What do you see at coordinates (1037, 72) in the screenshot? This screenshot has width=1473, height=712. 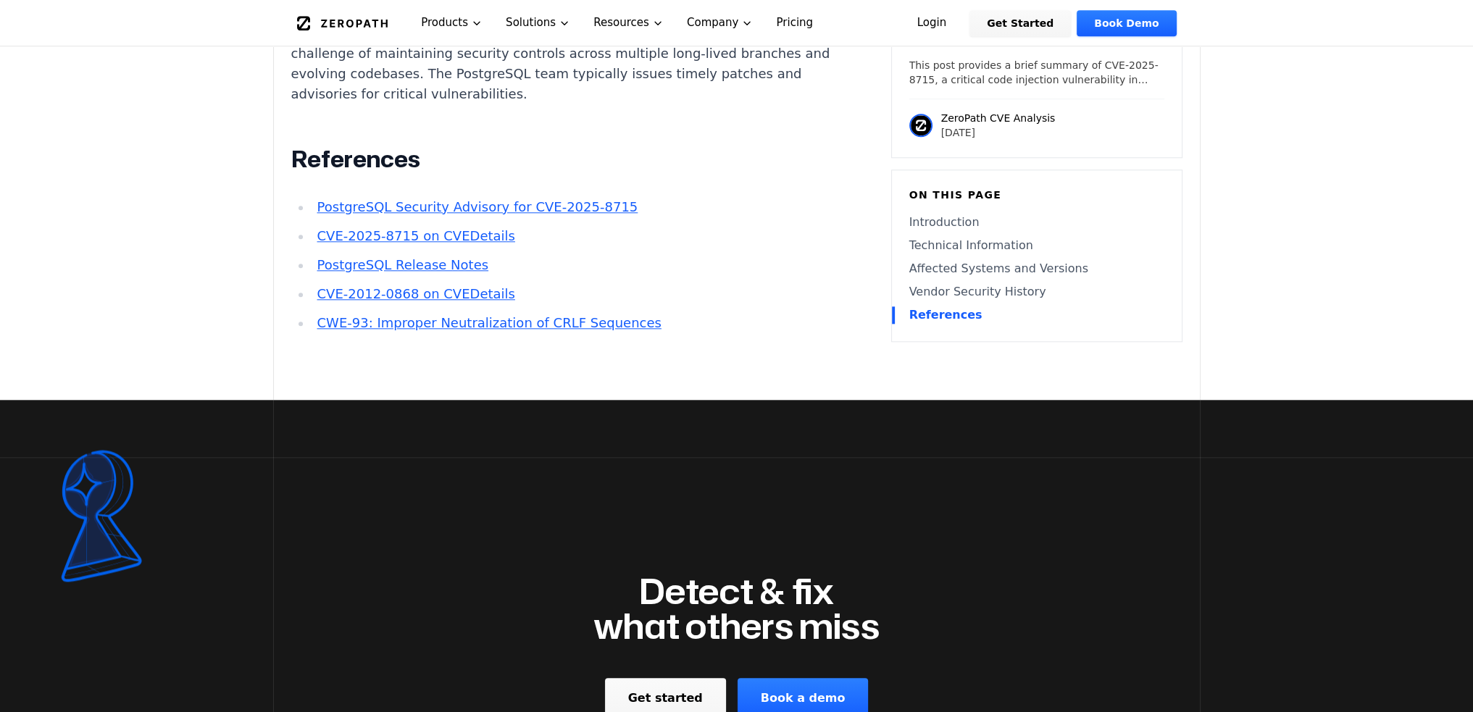 I see `p: This post provides a brief summary of CVE-2025-8715, a critical code injection vulnerability in P...` at bounding box center [1037, 72].